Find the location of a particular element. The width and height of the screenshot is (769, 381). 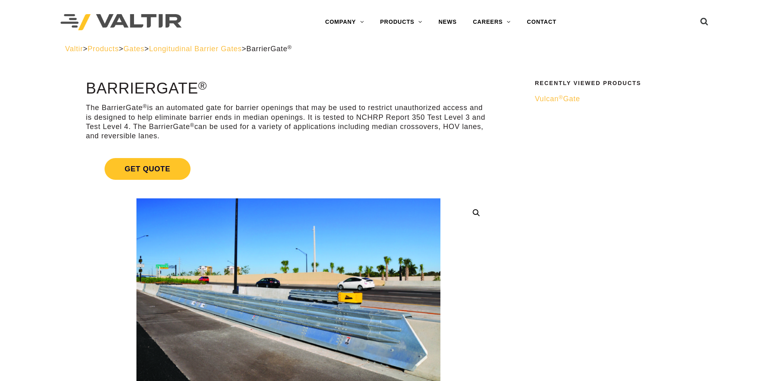

span: Longitudinal Barrier Gates is located at coordinates (195, 49).